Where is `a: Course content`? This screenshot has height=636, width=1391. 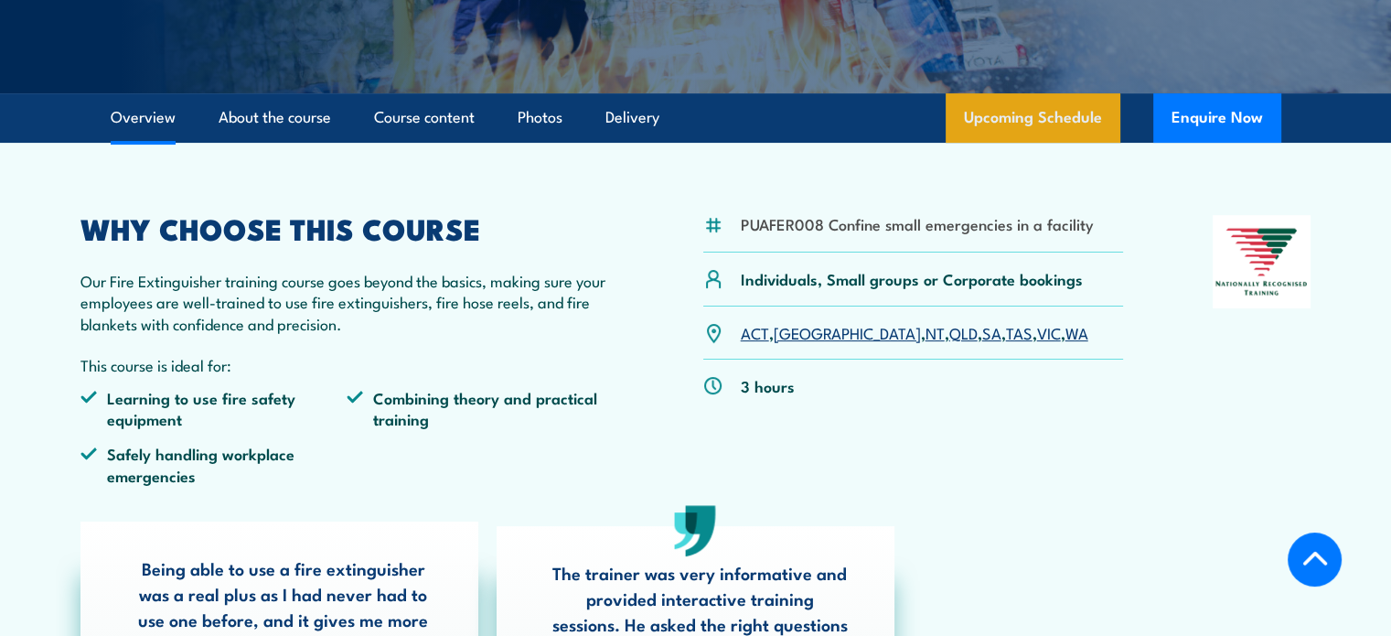 a: Course content is located at coordinates (424, 117).